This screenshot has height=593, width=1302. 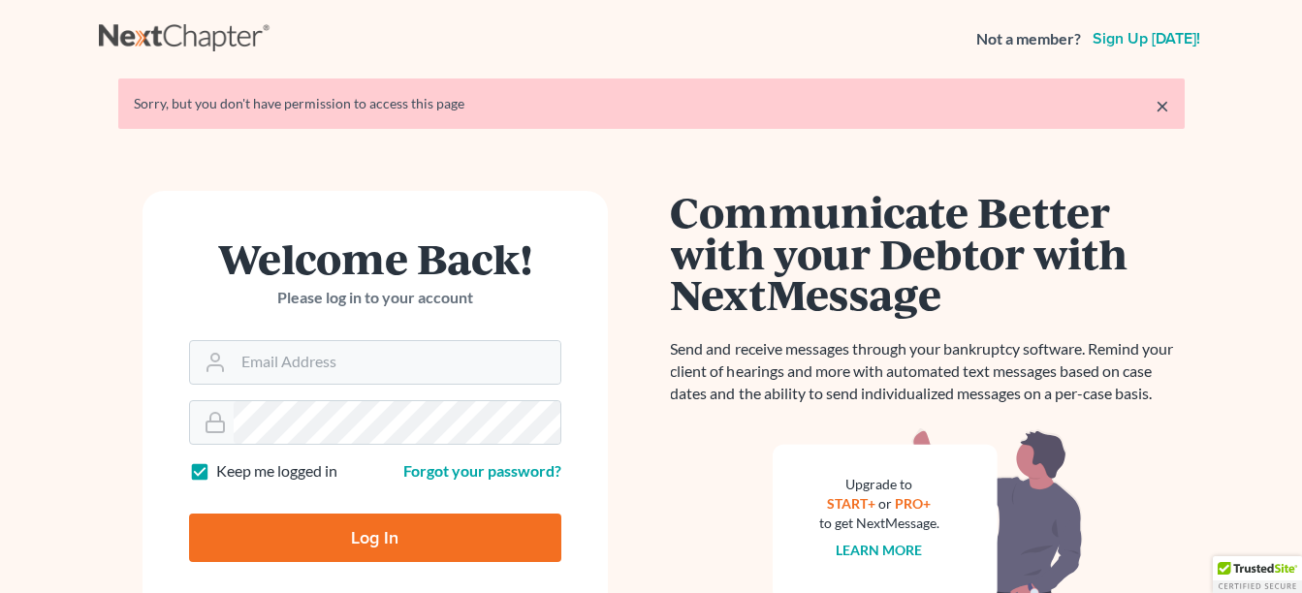 I want to click on div: Upgrade to, so click(x=879, y=485).